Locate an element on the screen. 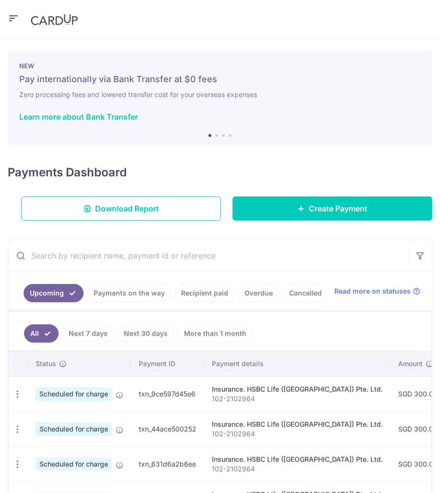 Image resolution: width=440 pixels, height=493 pixels. span: Amount is located at coordinates (411, 364).